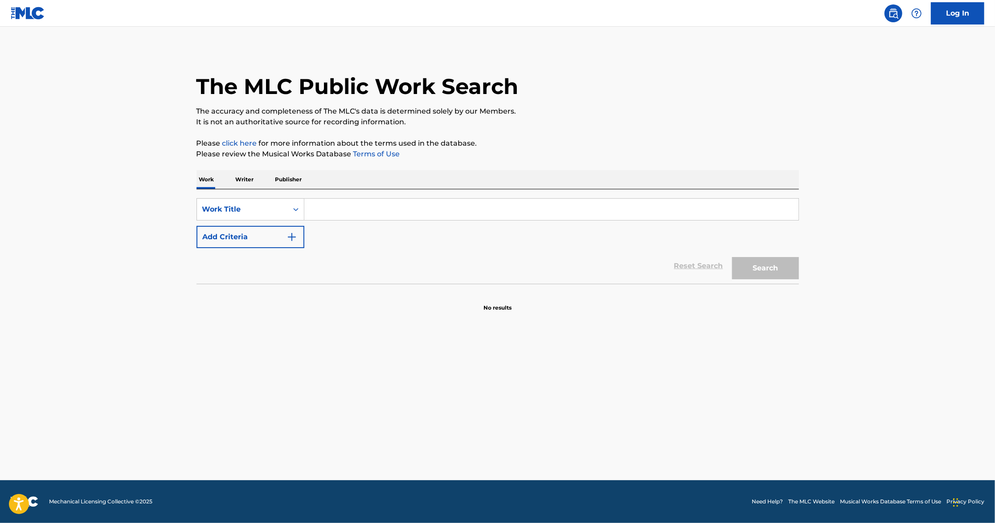 Image resolution: width=995 pixels, height=523 pixels. I want to click on a: The MLC Website, so click(811, 502).